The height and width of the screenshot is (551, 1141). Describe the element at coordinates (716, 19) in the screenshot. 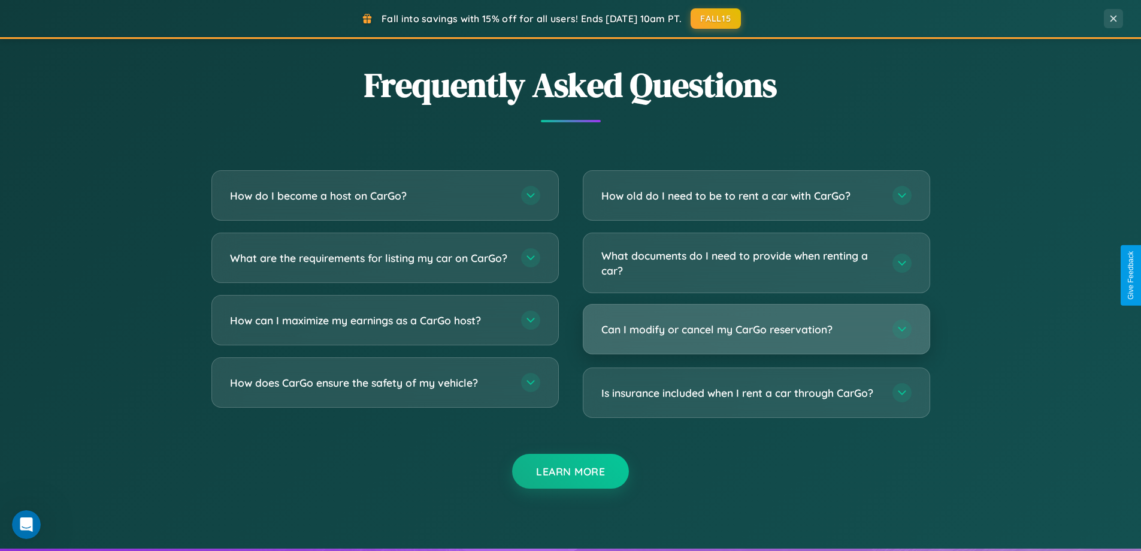

I see `button: FALL15` at that location.